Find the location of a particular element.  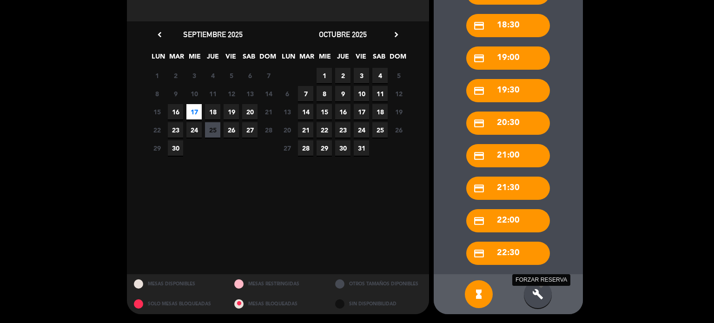

span: 5 is located at coordinates (231, 75).